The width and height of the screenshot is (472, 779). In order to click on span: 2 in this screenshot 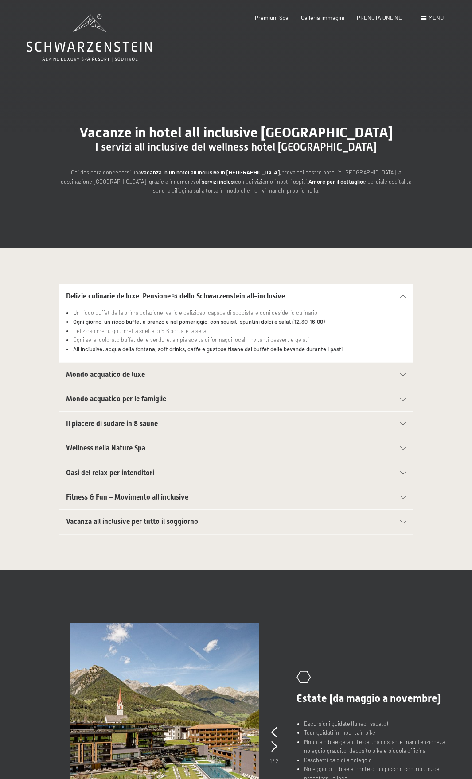, I will do `click(277, 761)`.